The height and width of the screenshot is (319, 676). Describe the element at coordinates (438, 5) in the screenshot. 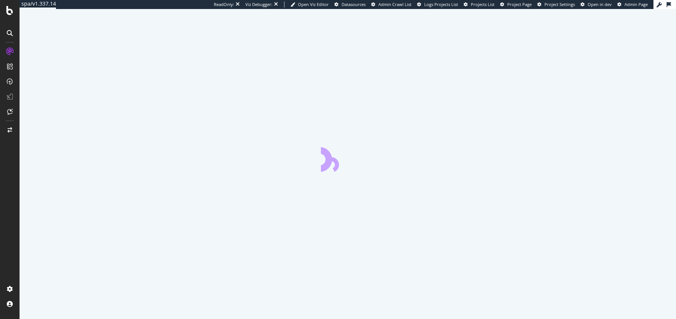

I see `a: Logs Projects List` at that location.